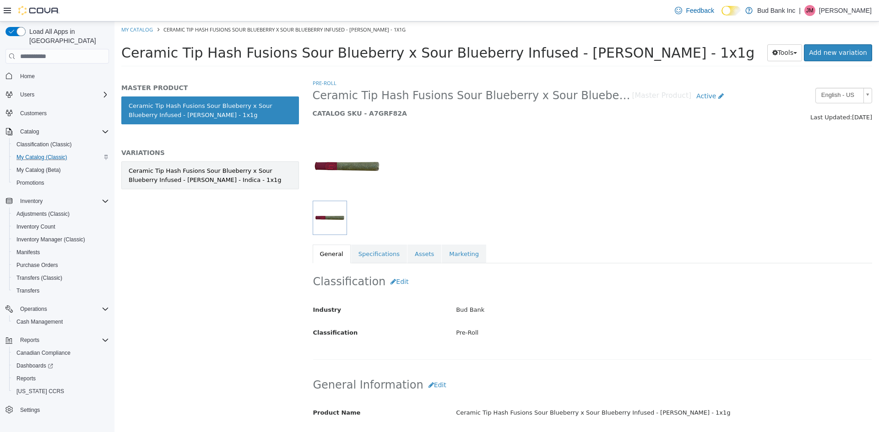 The height and width of the screenshot is (432, 879). What do you see at coordinates (26, 379) in the screenshot?
I see `a: Reports` at bounding box center [26, 379].